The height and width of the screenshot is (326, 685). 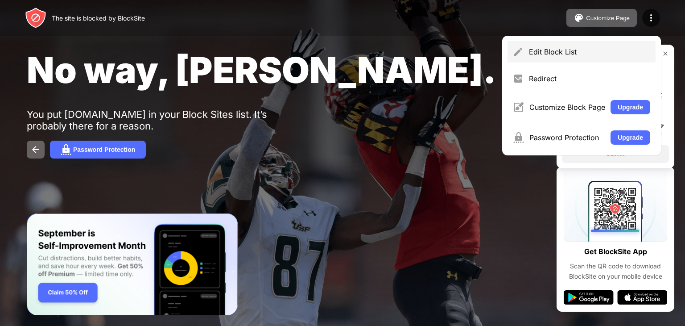 I want to click on div: The site is blocked by BlockSite, so click(x=98, y=18).